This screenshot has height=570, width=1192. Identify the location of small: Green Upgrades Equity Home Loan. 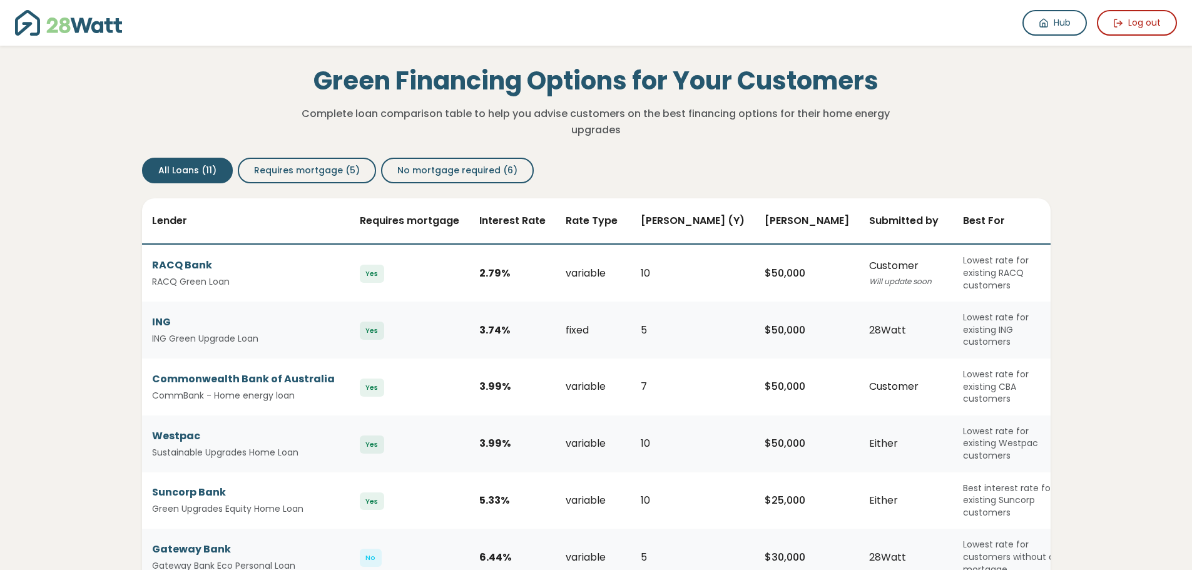
(243, 509).